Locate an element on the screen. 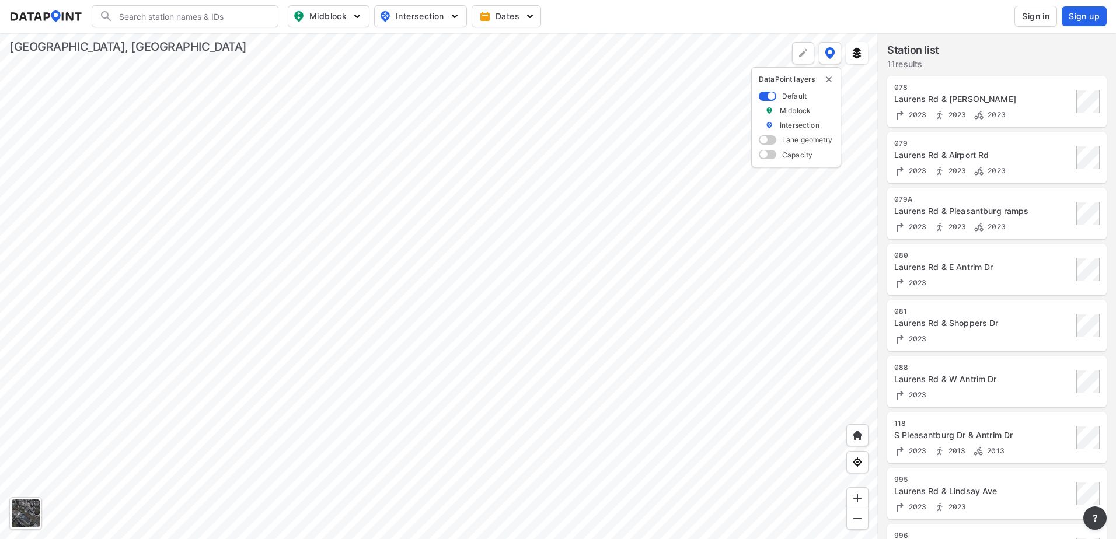  div: Polygon tool is located at coordinates (803, 53).